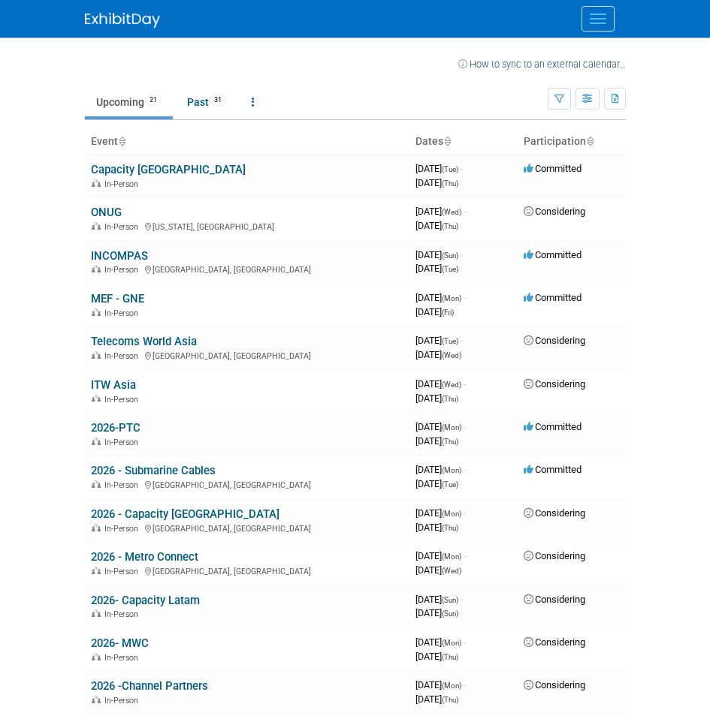 The width and height of the screenshot is (710, 722). I want to click on a: INCOMPAS, so click(119, 256).